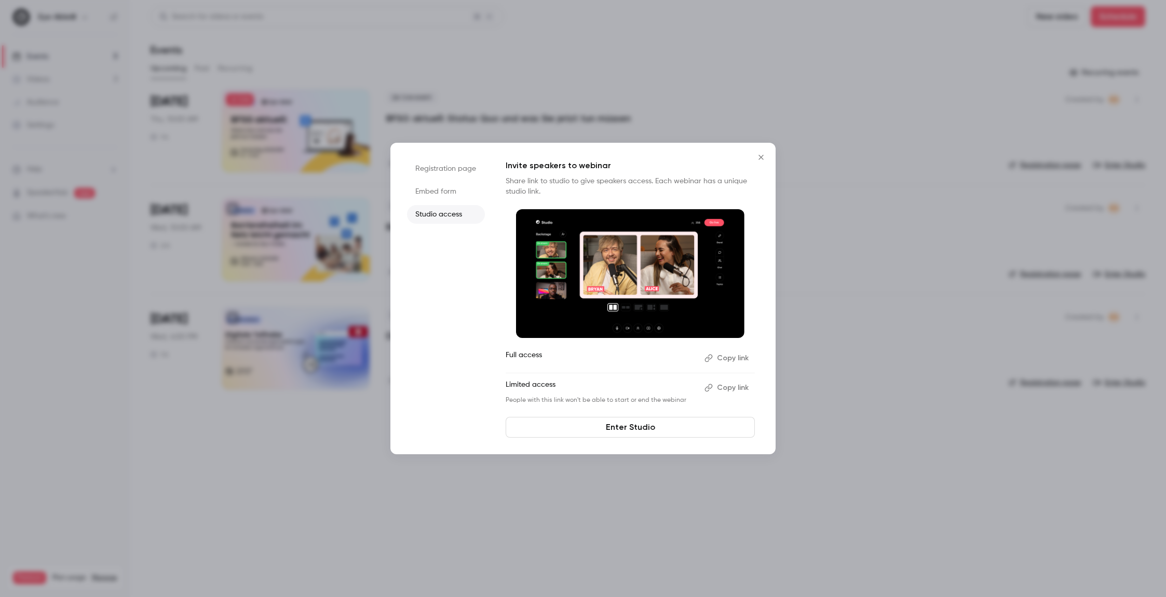 The width and height of the screenshot is (1166, 597). What do you see at coordinates (761, 157) in the screenshot?
I see `button: Close` at bounding box center [761, 157].